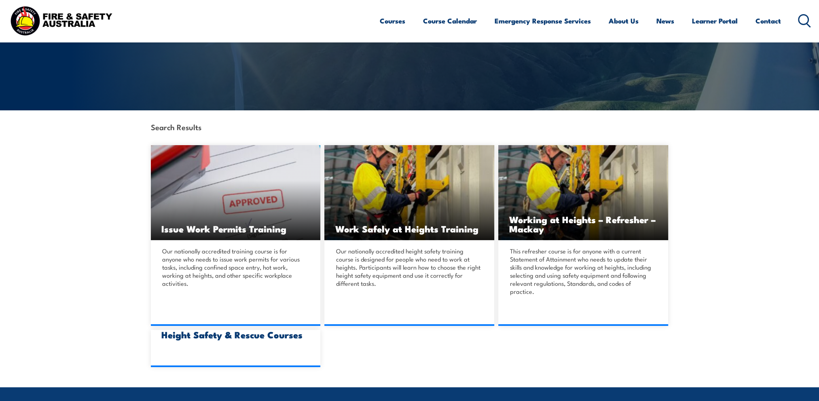 This screenshot has width=819, height=401. Describe the element at coordinates (666, 21) in the screenshot. I see `a: News` at that location.